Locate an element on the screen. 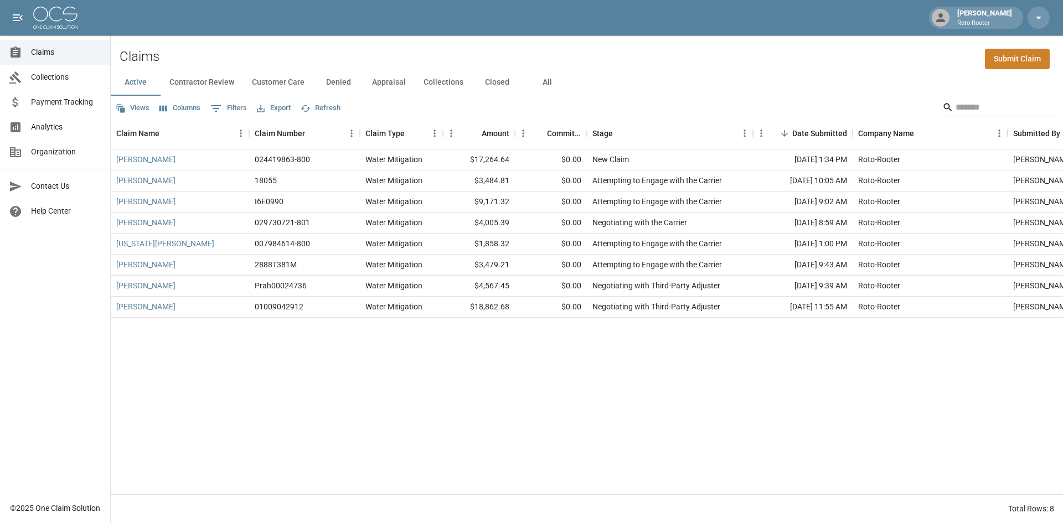  div: dynamic tabs is located at coordinates (587, 82).